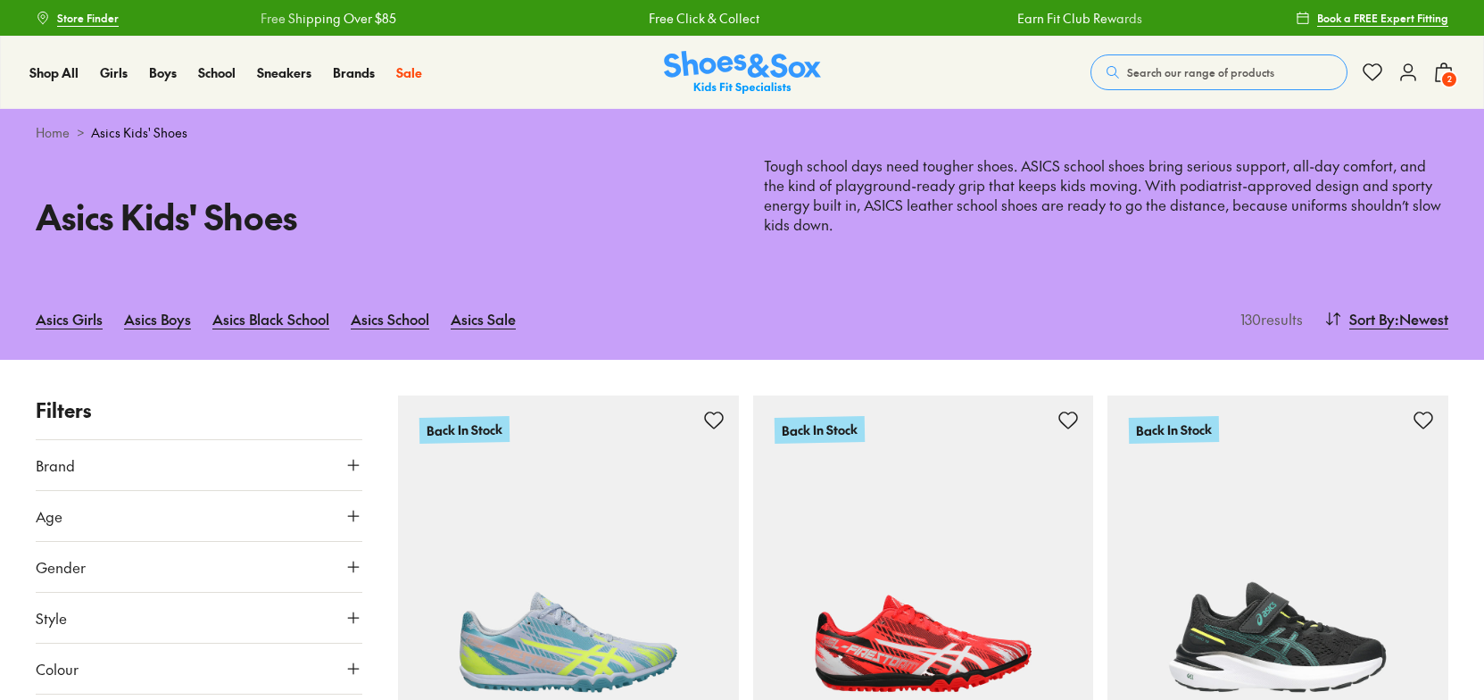 This screenshot has width=1484, height=700. I want to click on span: Colour, so click(57, 668).